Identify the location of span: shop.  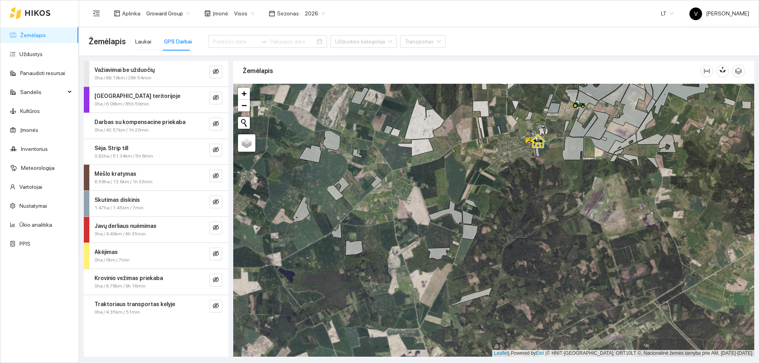
(208, 13).